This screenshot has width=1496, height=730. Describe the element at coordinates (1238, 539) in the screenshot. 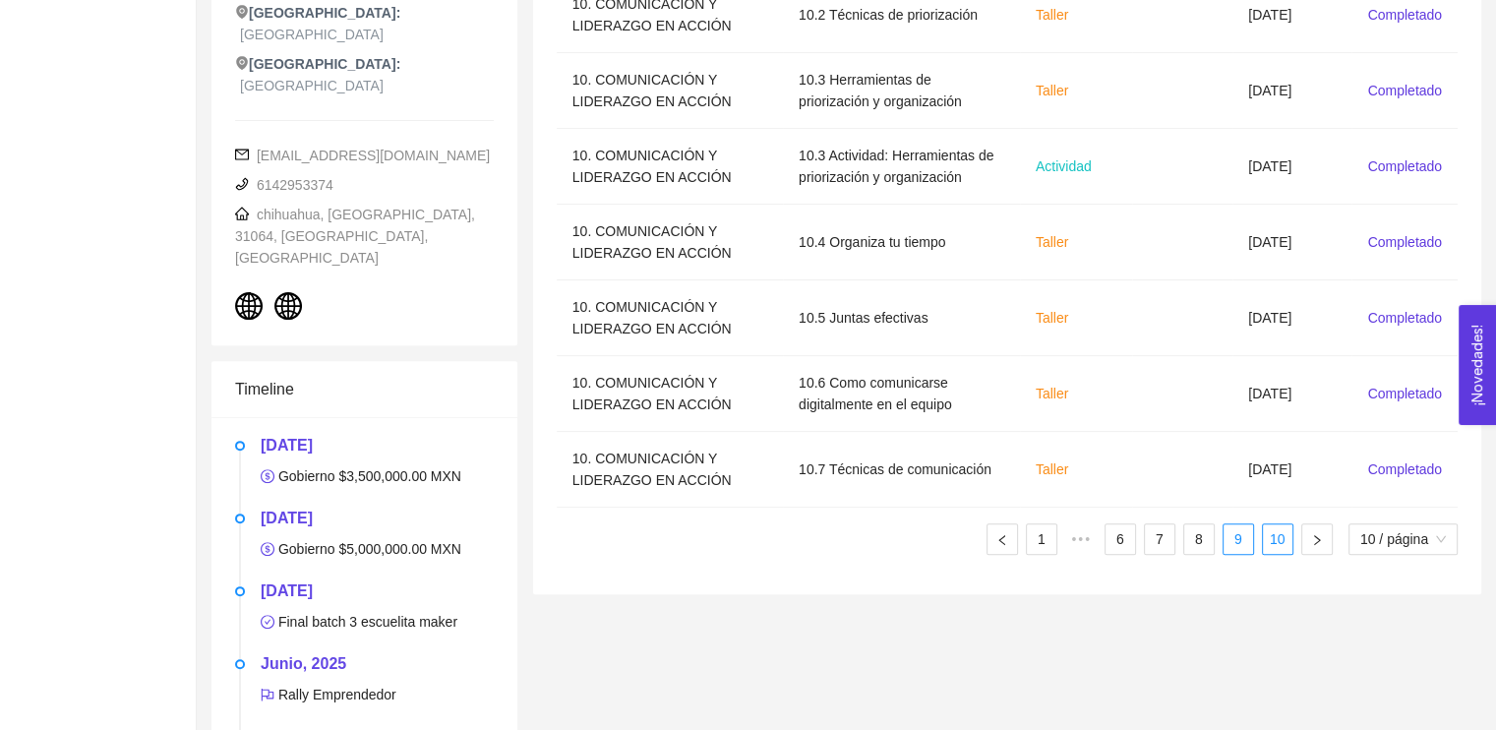

I see `a: 9` at that location.